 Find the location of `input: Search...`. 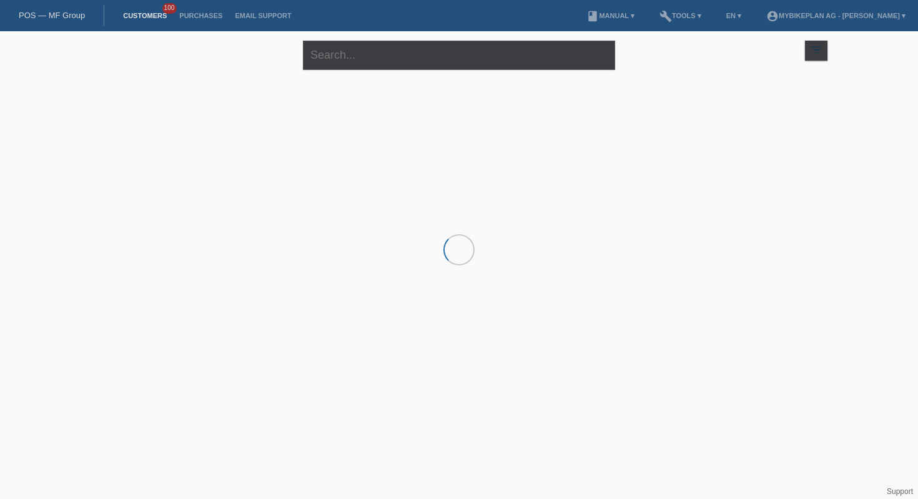

input: Search... is located at coordinates (459, 55).